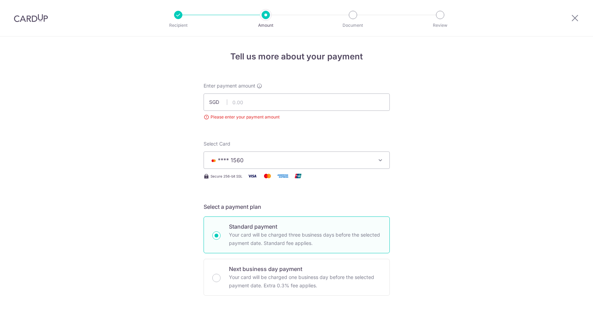  What do you see at coordinates (178, 25) in the screenshot?
I see `p: Recipient` at bounding box center [178, 25].